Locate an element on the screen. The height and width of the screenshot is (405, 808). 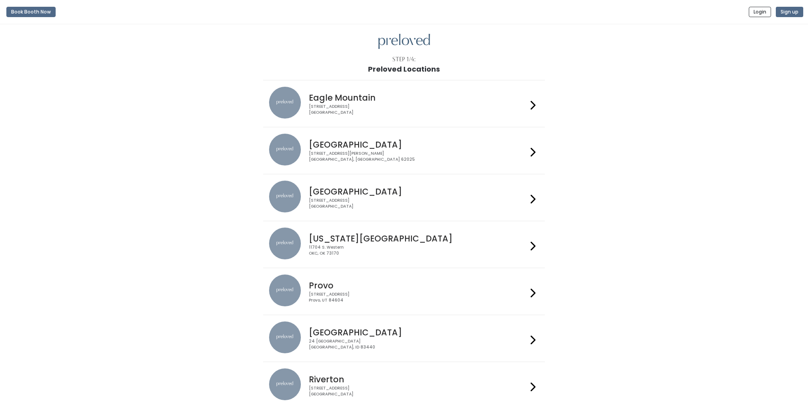
h4: Riverton is located at coordinates (418, 379).